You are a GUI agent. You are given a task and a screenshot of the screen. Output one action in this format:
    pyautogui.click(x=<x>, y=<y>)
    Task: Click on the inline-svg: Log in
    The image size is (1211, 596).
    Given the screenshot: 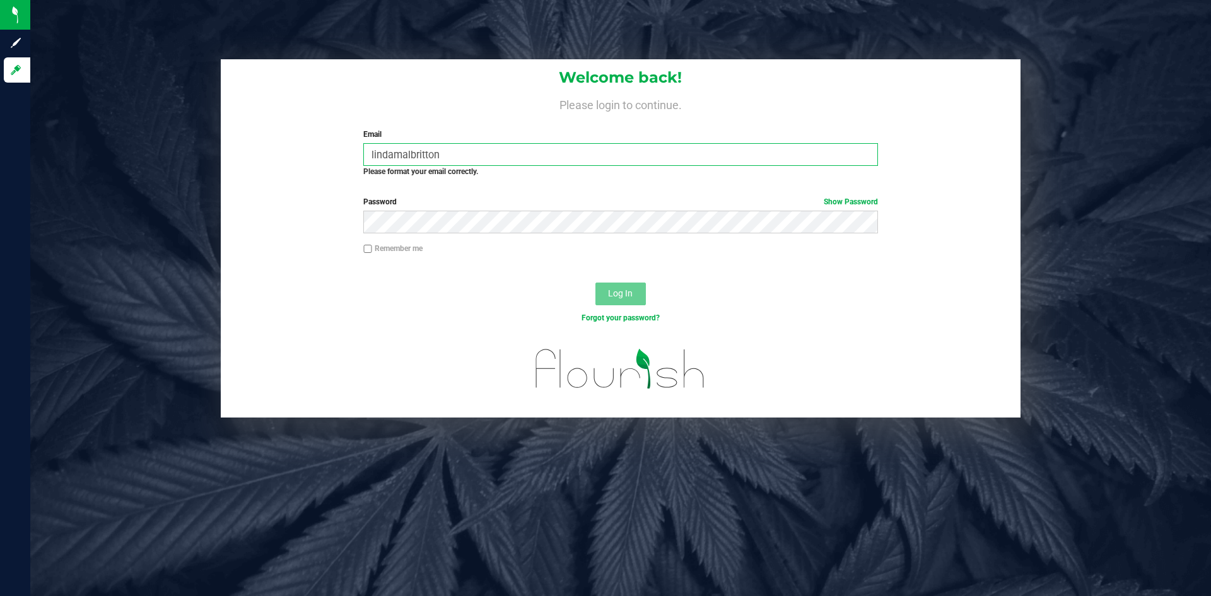 What is the action you would take?
    pyautogui.click(x=16, y=70)
    